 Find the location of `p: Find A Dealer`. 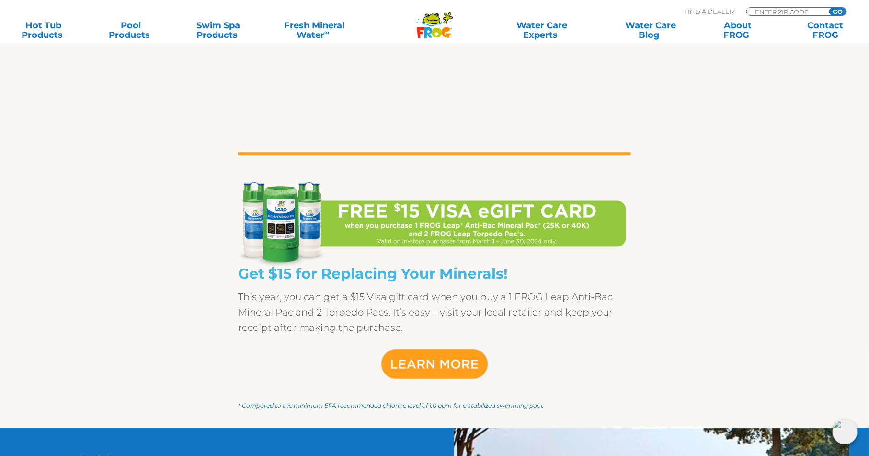

p: Find A Dealer is located at coordinates (709, 12).